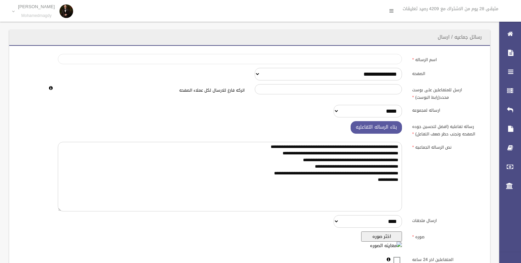 Image resolution: width=521 pixels, height=263 pixels. I want to click on label: نص الرساله الجماعيه, so click(446, 147).